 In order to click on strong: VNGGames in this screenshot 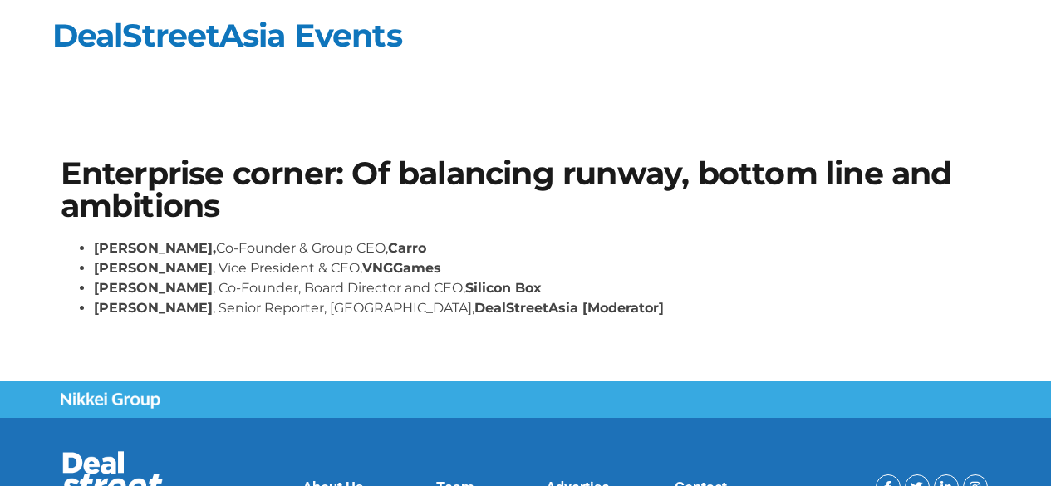, I will do `click(401, 267)`.